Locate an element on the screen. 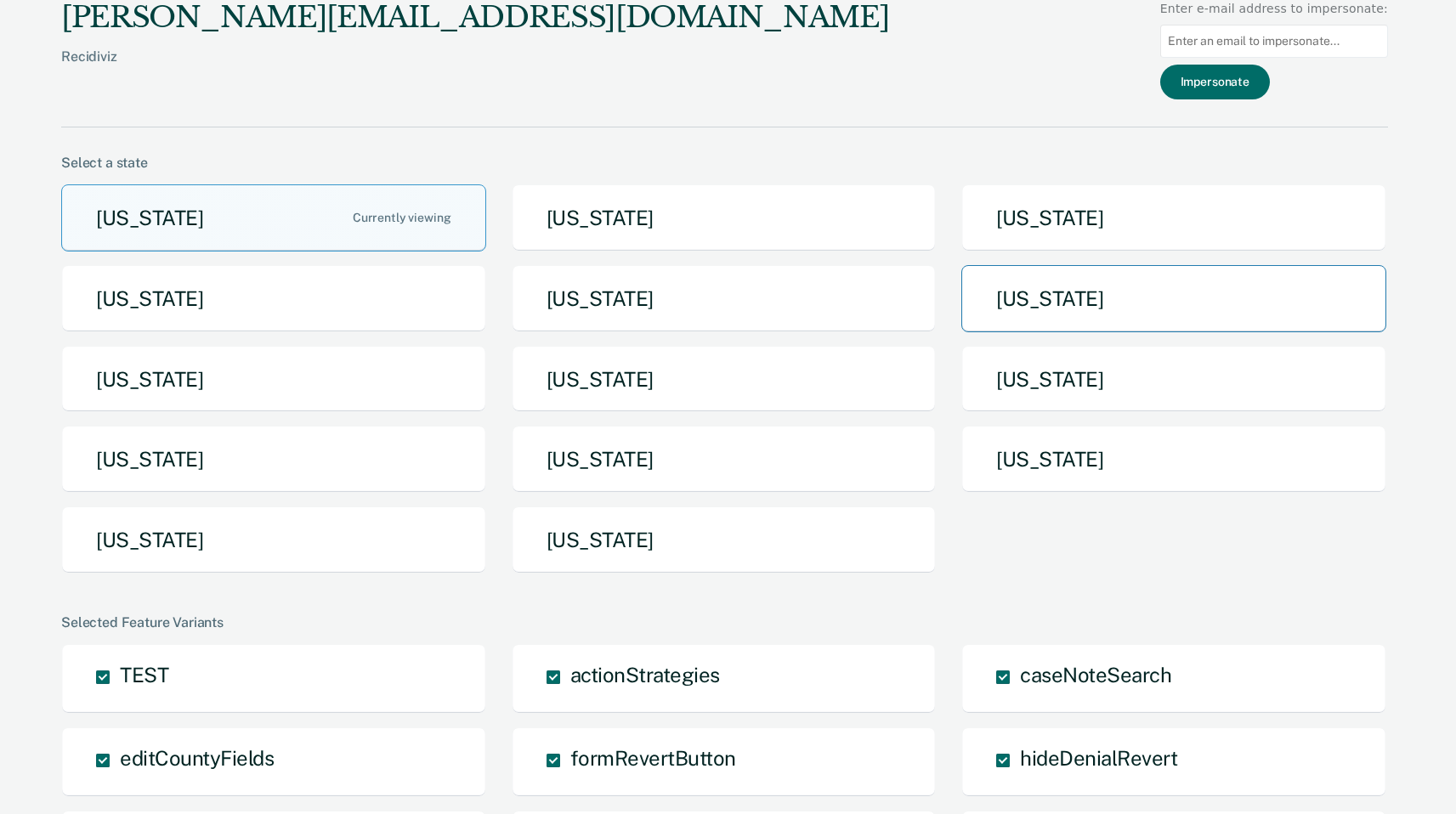 The width and height of the screenshot is (1456, 814). span: caseNoteSearch is located at coordinates (1096, 675).